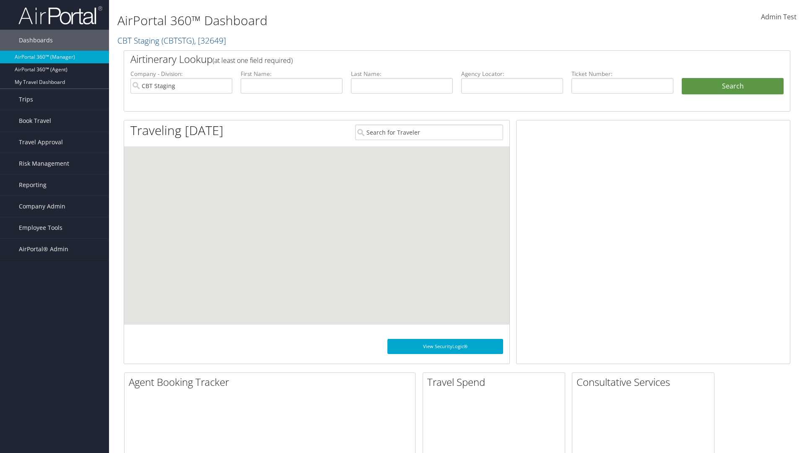 The width and height of the screenshot is (805, 453). I want to click on span: , [ 32649 ], so click(210, 40).